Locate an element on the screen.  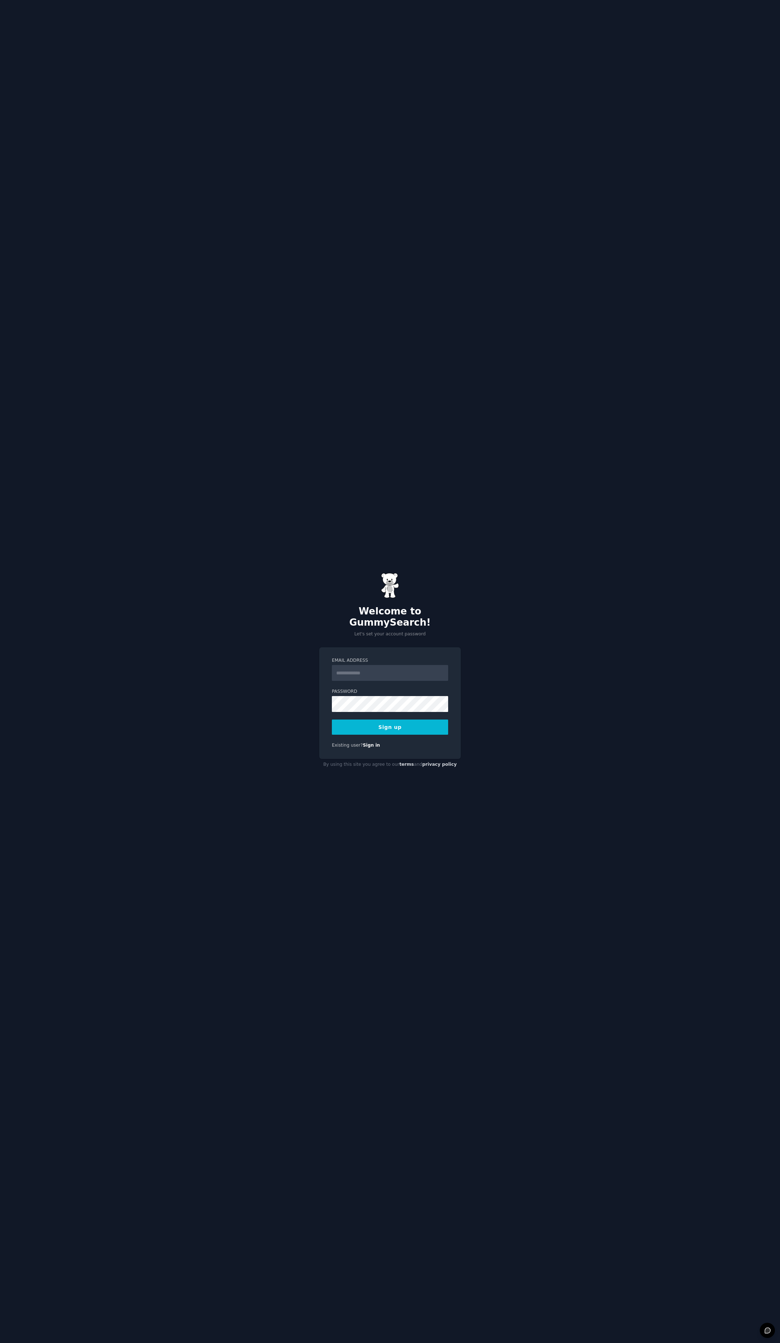
span: Existing user? is located at coordinates (348, 745).